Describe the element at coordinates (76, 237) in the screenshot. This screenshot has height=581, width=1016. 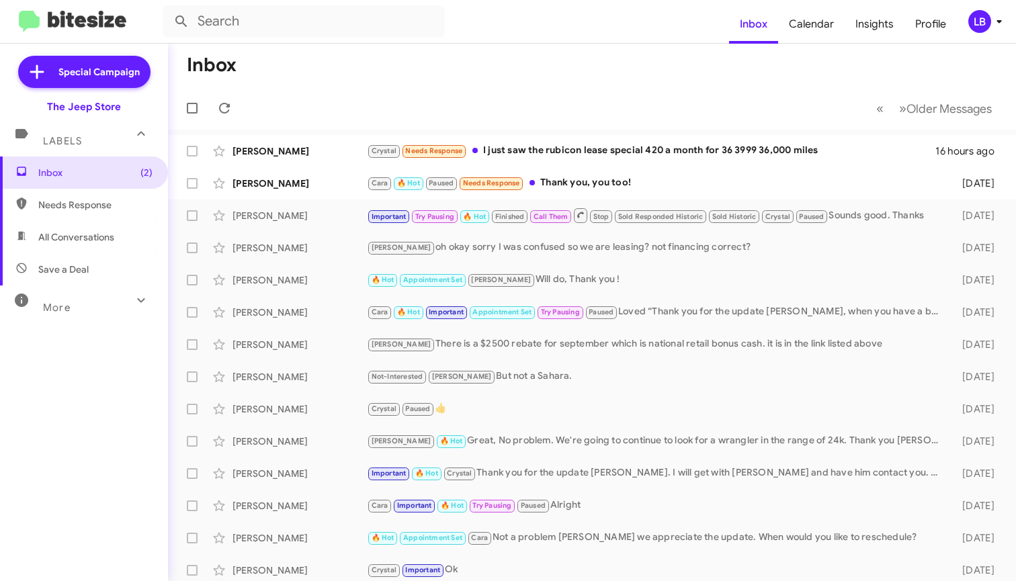
I see `span: All Conversations` at that location.